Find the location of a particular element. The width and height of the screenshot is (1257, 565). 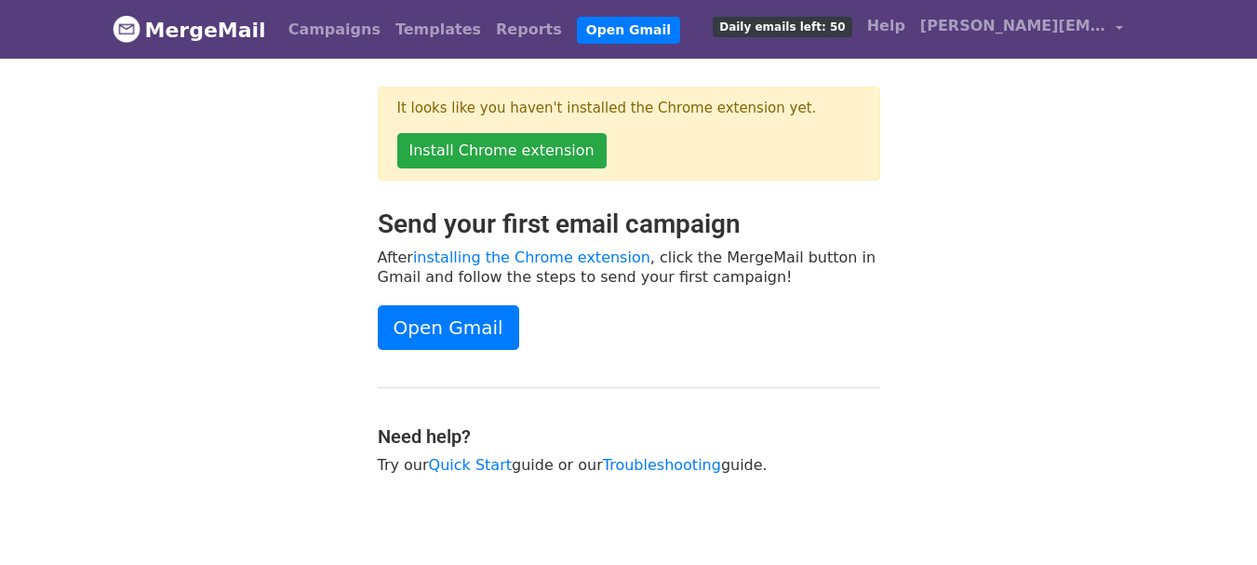

p: After , click the MergeMail button in Gmail and follow the steps to send your first campaign! is located at coordinates (629, 267).